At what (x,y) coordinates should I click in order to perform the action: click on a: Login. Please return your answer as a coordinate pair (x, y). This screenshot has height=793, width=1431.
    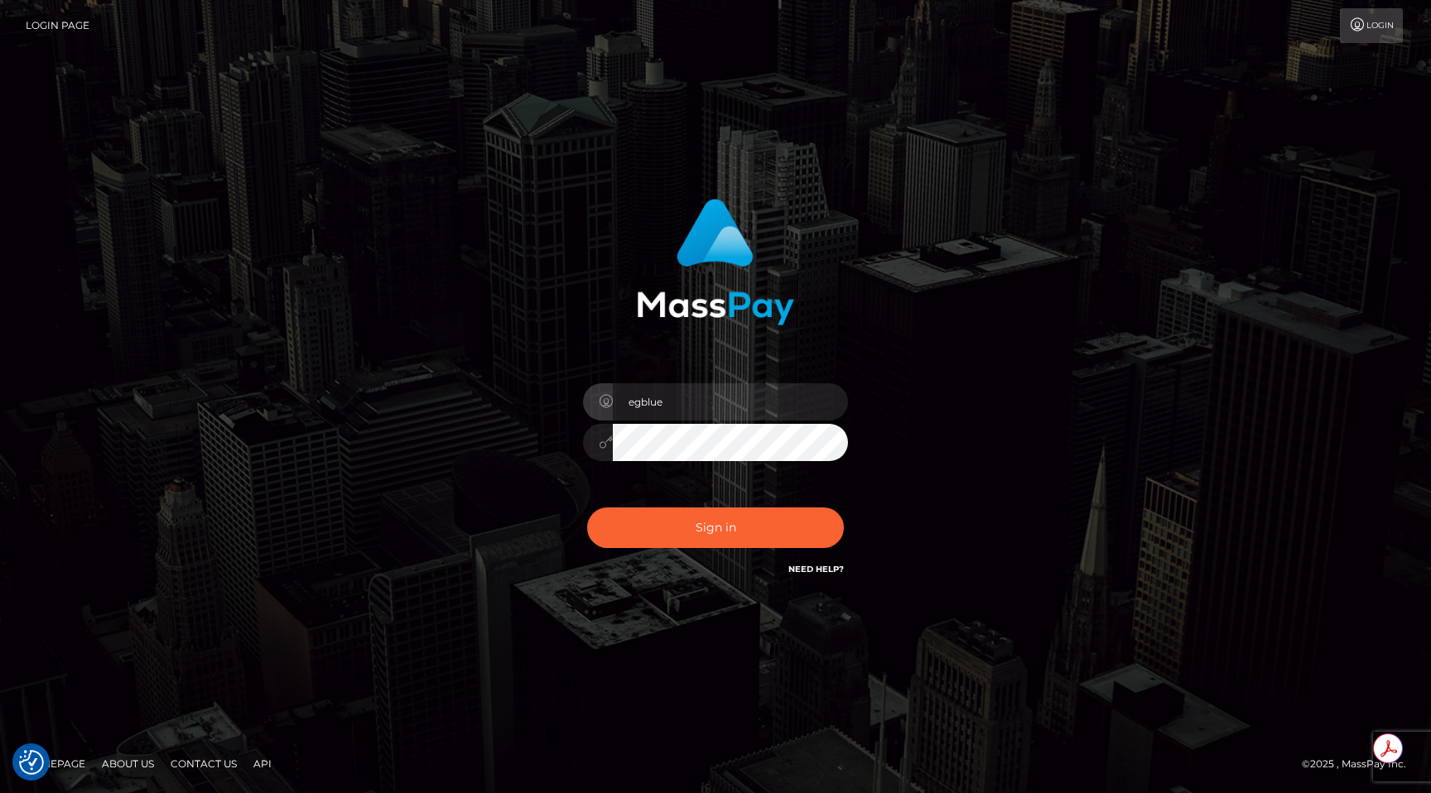
    Looking at the image, I should click on (1371, 26).